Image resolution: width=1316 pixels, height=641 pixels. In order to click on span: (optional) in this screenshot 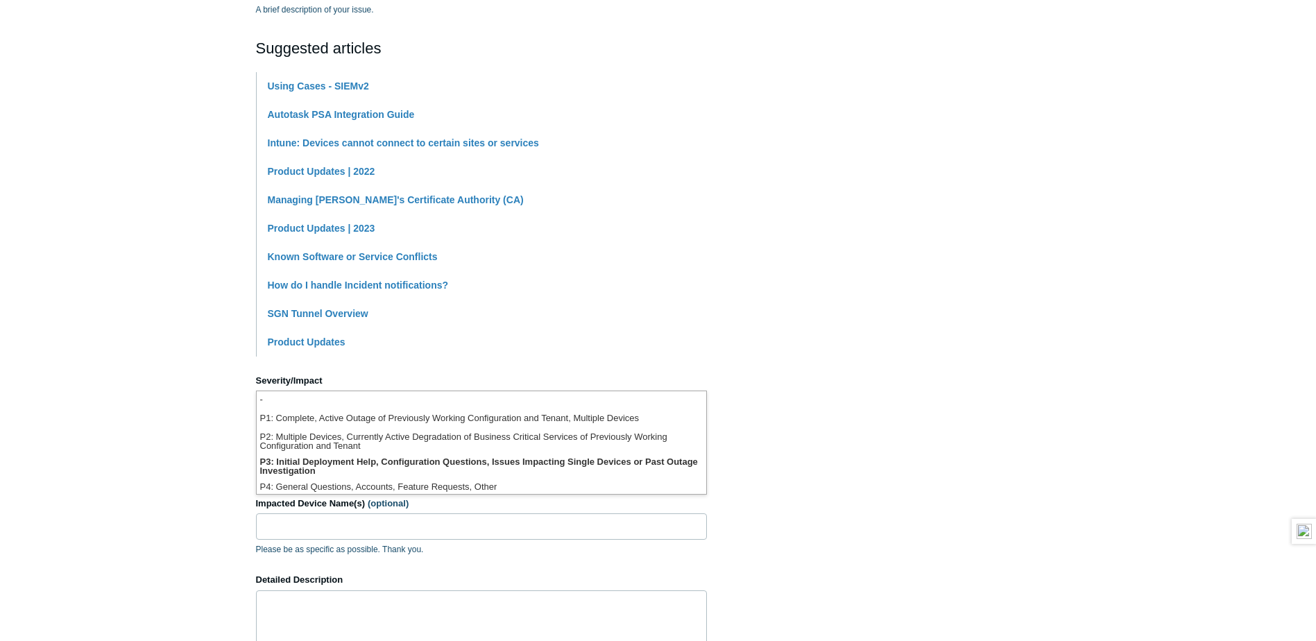, I will do `click(388, 503)`.